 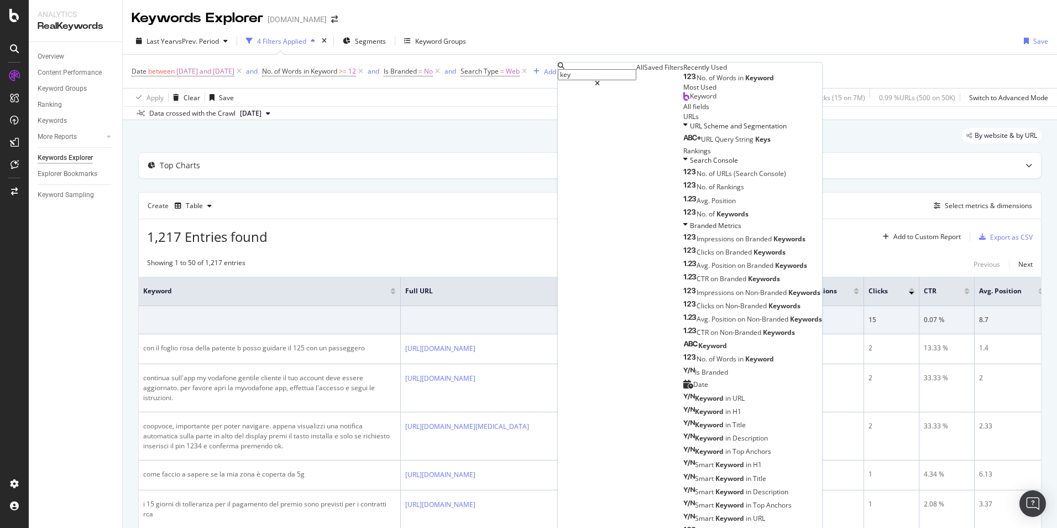 What do you see at coordinates (891, 378) in the screenshot?
I see `div: 2` at bounding box center [891, 378].